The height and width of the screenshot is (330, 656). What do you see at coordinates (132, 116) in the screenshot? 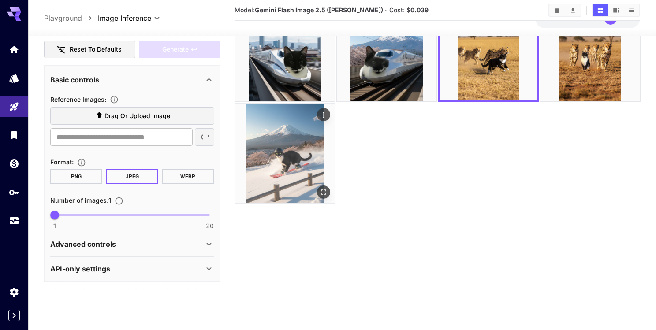
I see `label: Drag or upload image` at bounding box center [132, 116].